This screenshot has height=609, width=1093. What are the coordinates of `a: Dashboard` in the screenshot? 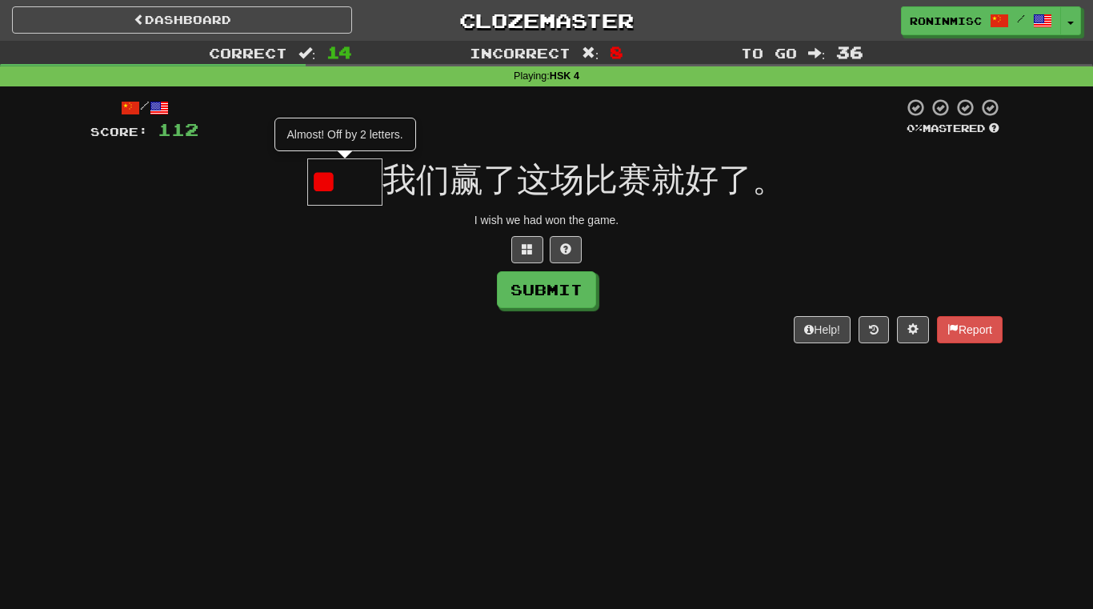 It's located at (182, 20).